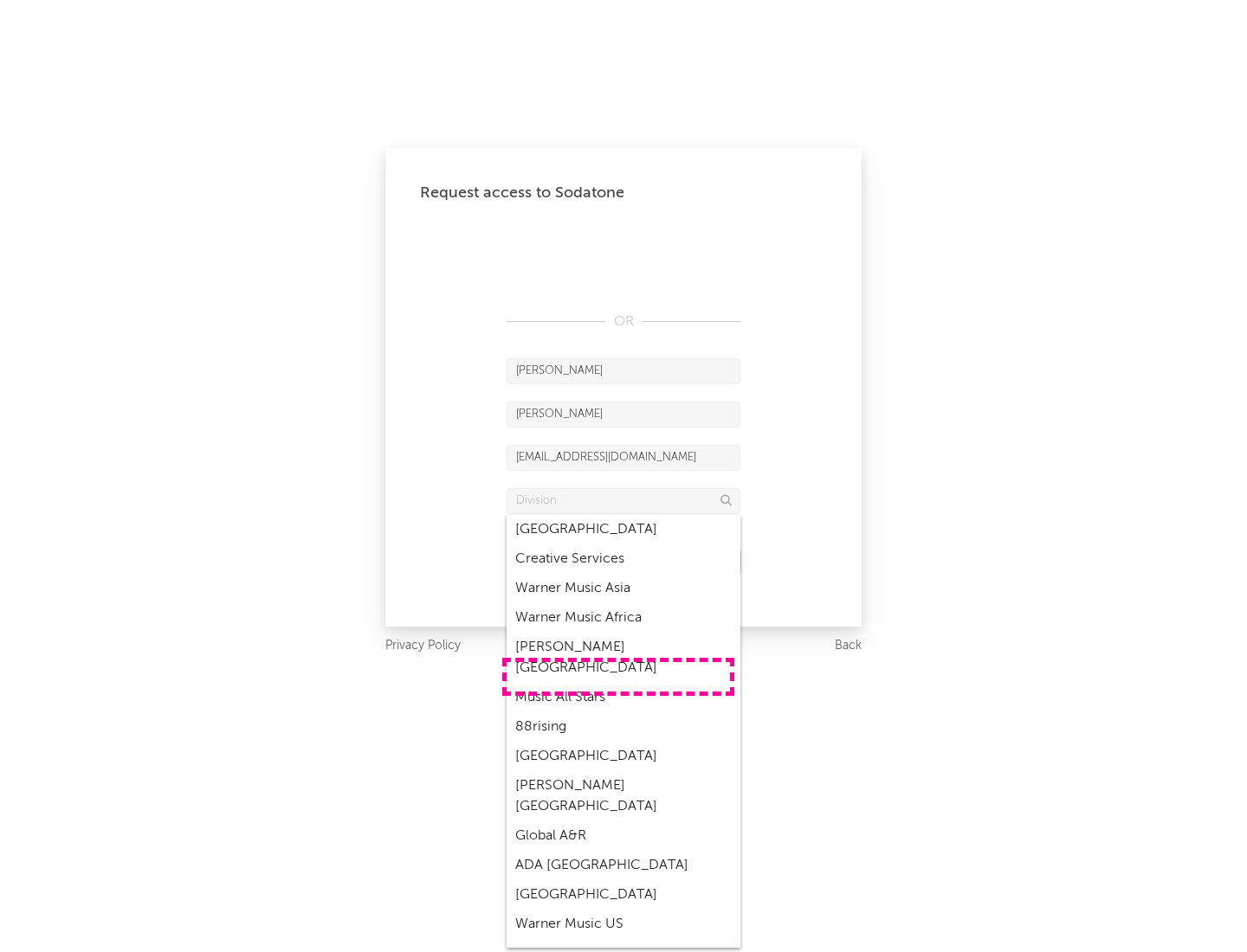  I want to click on div: Warner Music Africa, so click(624, 618).